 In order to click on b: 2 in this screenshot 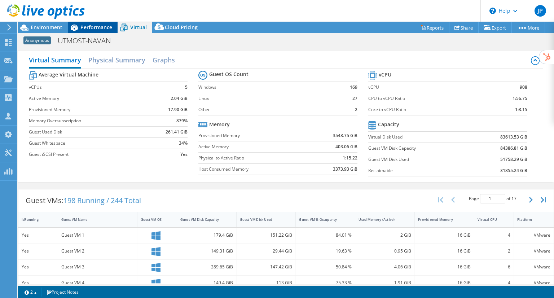, I will do `click(356, 110)`.